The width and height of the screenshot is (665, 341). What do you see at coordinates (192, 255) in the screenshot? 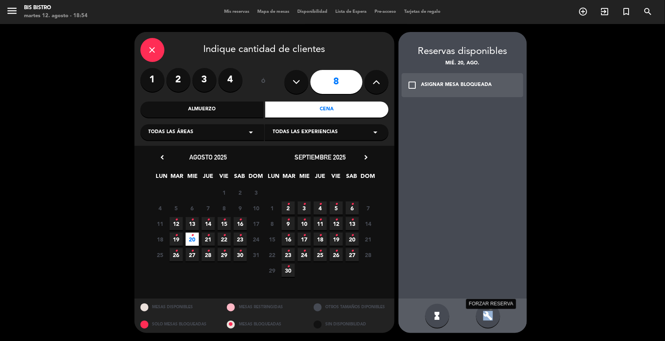
I see `span: 27` at bounding box center [192, 255].